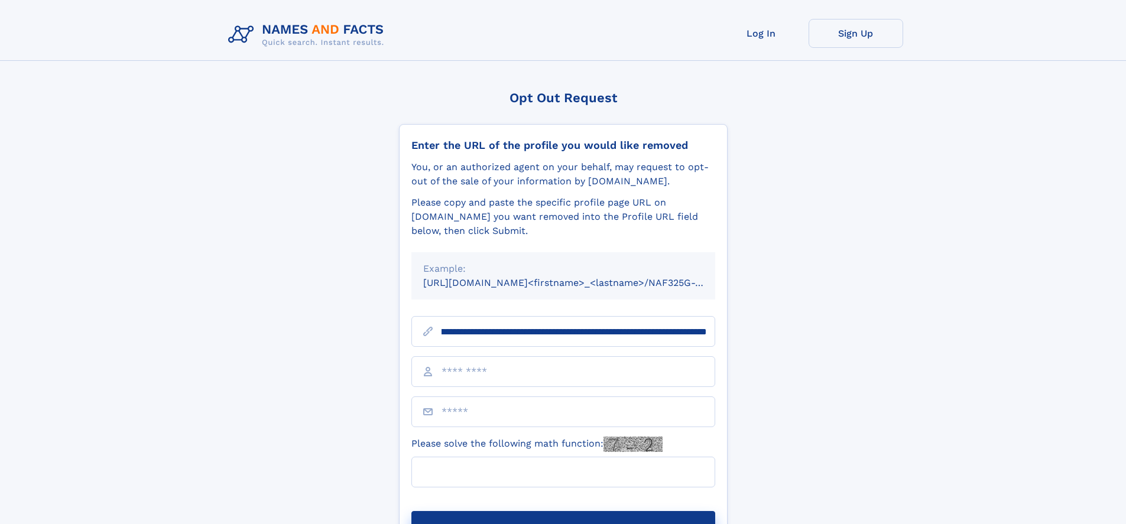 The width and height of the screenshot is (1126, 524). What do you see at coordinates (537, 444) in the screenshot?
I see `label: Please solve the following math function:` at bounding box center [537, 444].